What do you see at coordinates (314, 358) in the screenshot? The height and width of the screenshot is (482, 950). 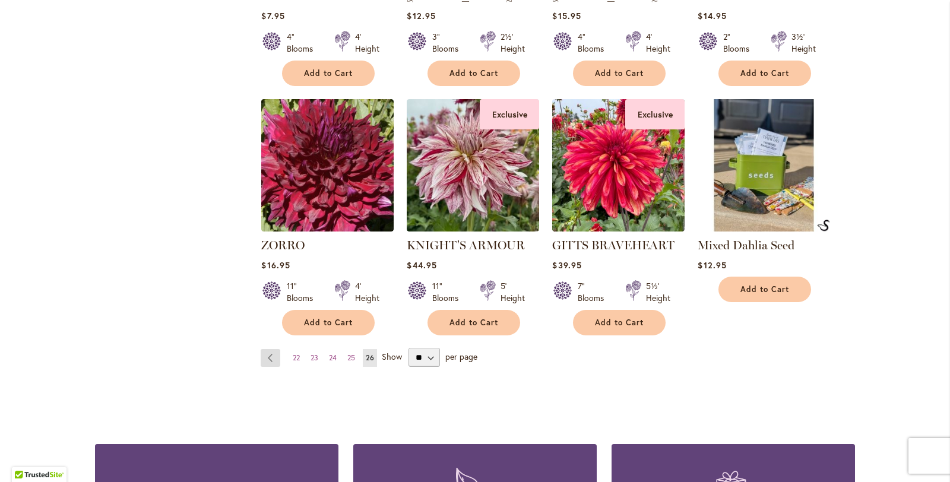 I see `a: 23` at bounding box center [314, 358].